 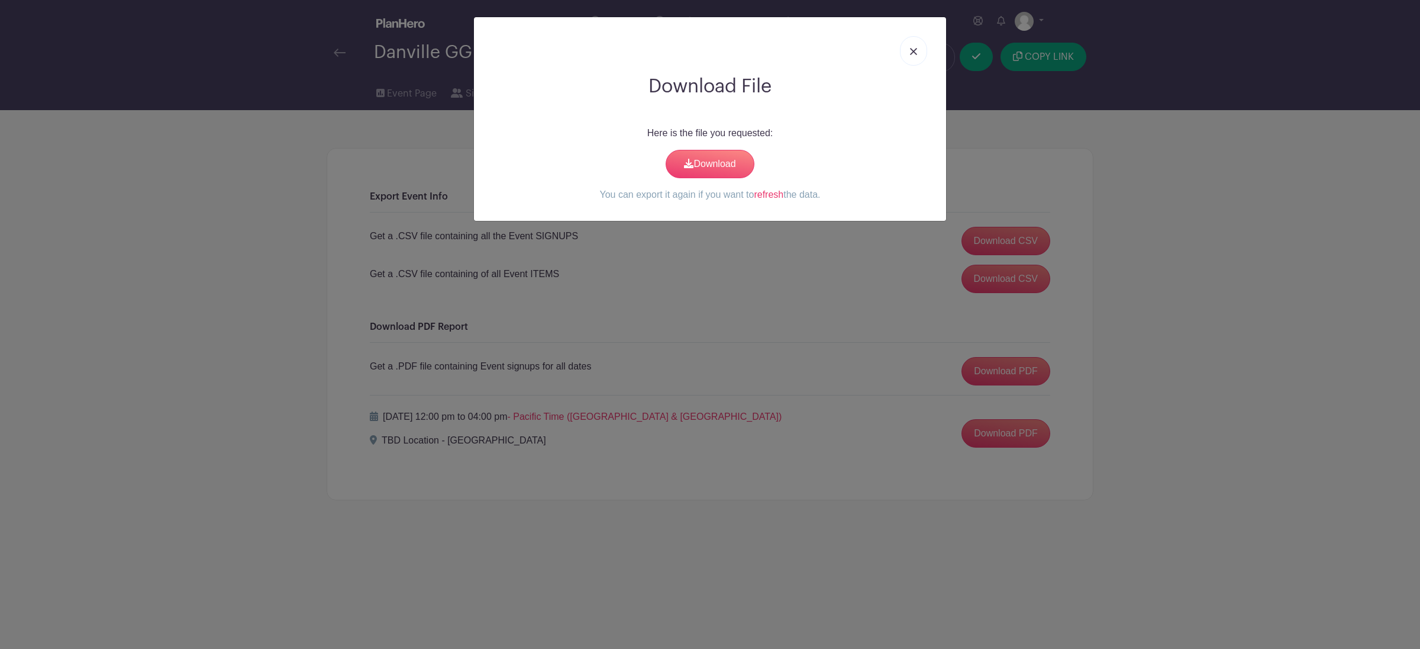 I want to click on h2: Download File, so click(x=710, y=86).